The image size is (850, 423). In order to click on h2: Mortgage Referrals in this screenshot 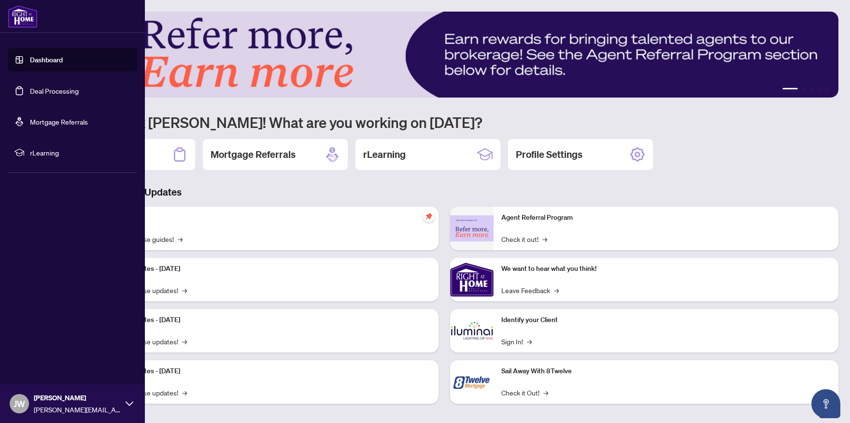, I will do `click(253, 154)`.